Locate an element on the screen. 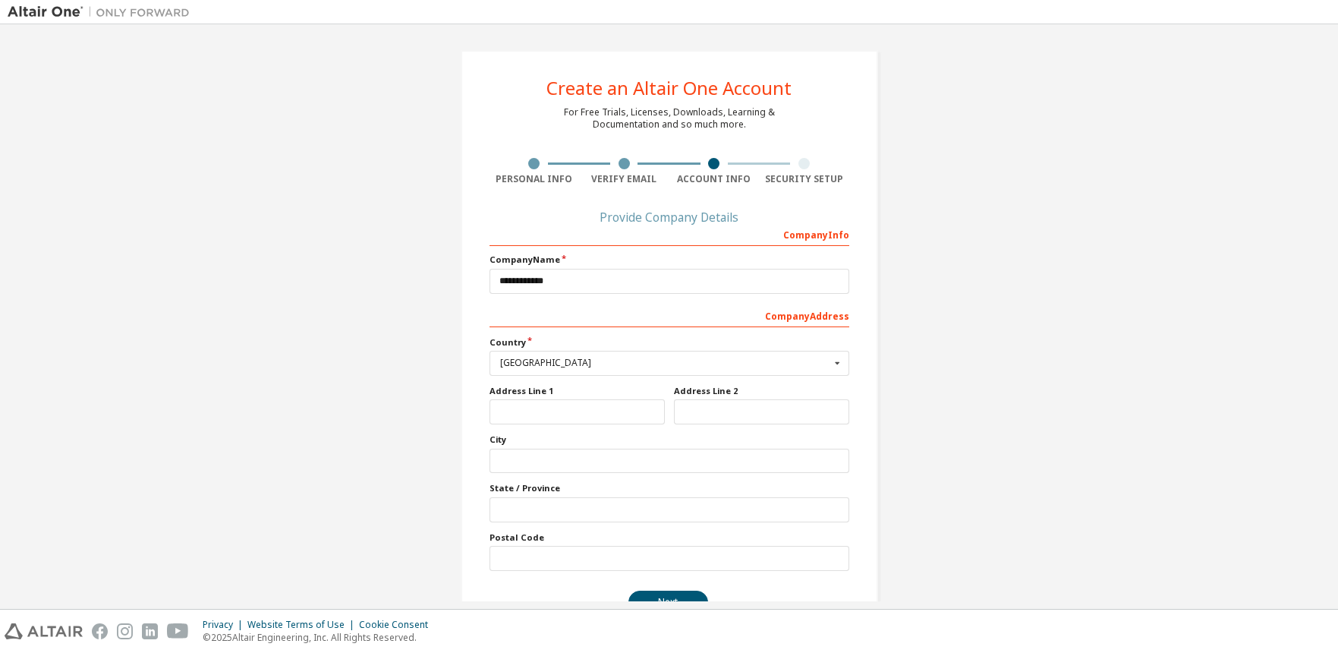  div: Account Info is located at coordinates (714, 179).